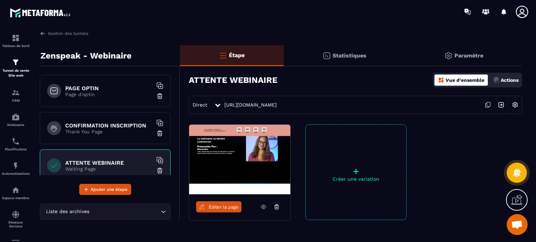  I want to click on p: Waiting Page, so click(109, 169).